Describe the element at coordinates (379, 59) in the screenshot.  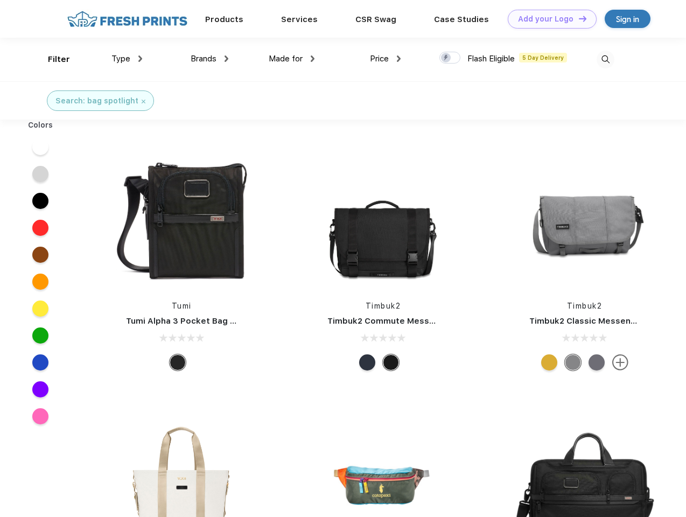
I see `span: Price` at that location.